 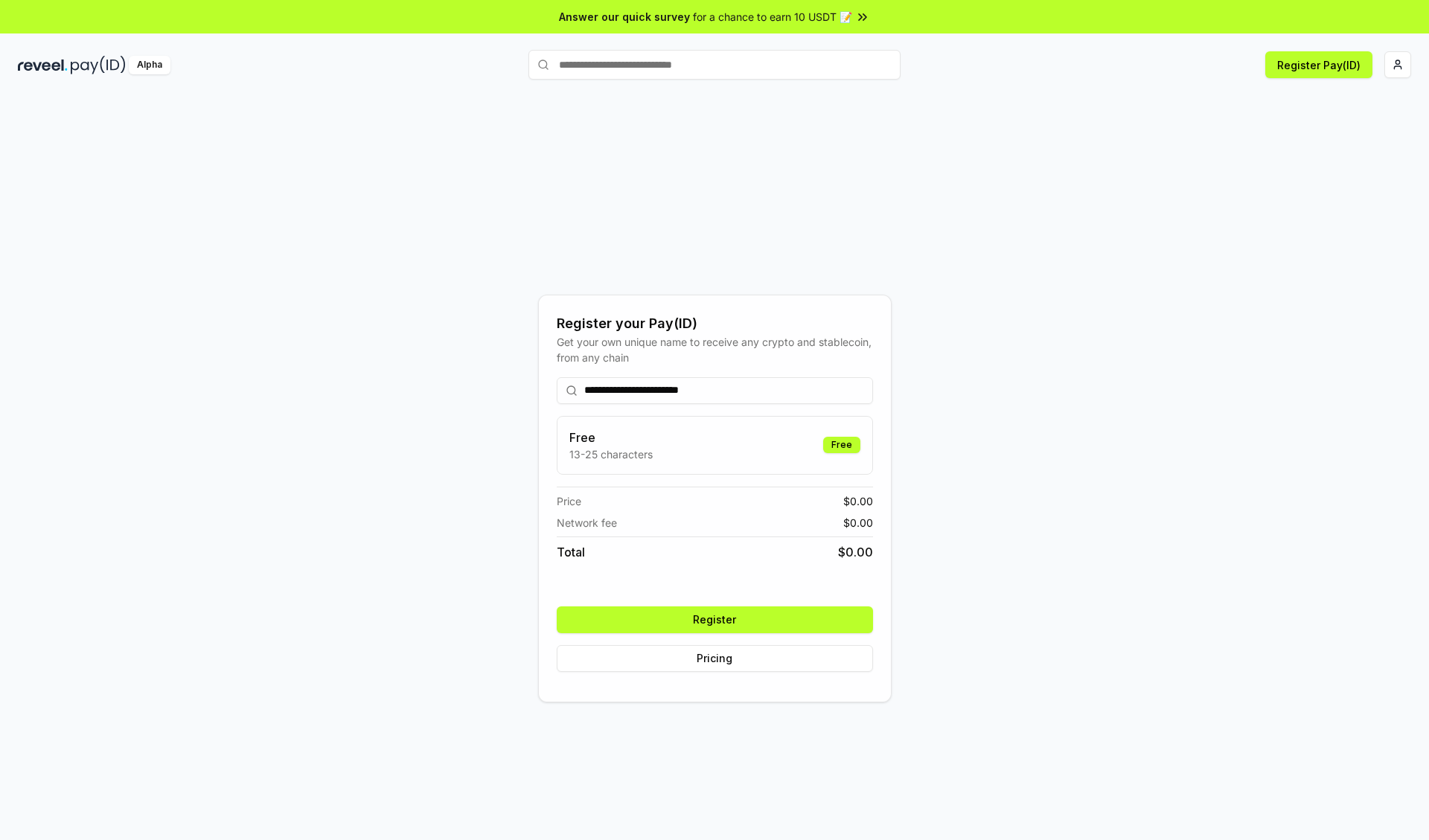 What do you see at coordinates (611, 454) in the screenshot?
I see `p: 13-25 characters` at bounding box center [611, 454].